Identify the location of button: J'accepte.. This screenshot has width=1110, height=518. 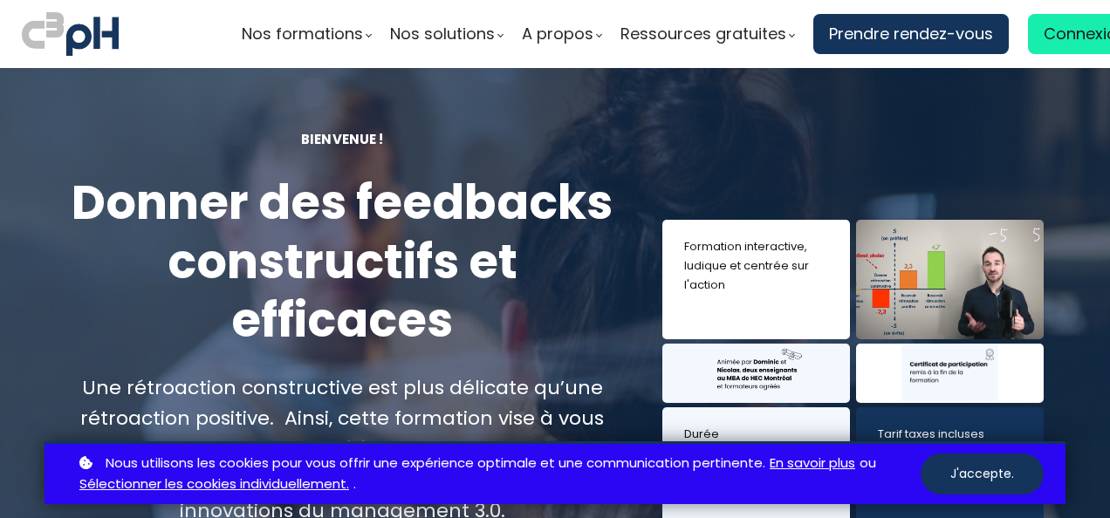
(982, 474).